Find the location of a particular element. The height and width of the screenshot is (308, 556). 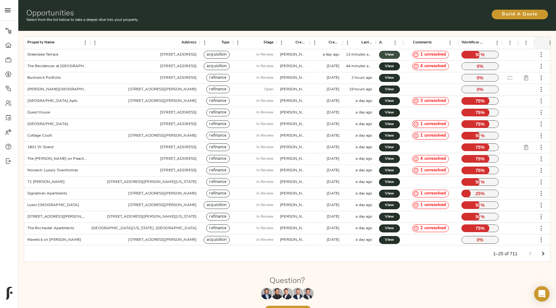

div: Type is located at coordinates (225, 42).